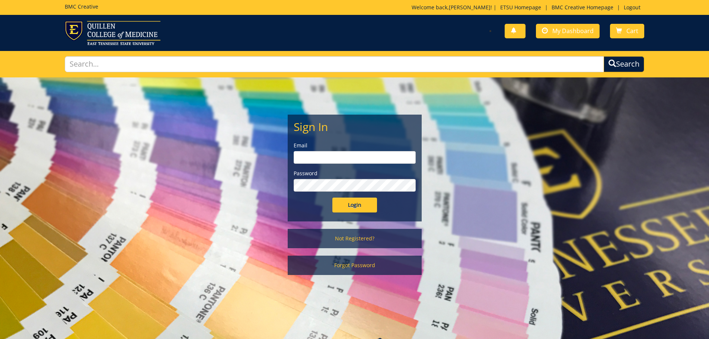 The width and height of the screenshot is (709, 339). I want to click on a: ETSU Homepage, so click(520, 7).